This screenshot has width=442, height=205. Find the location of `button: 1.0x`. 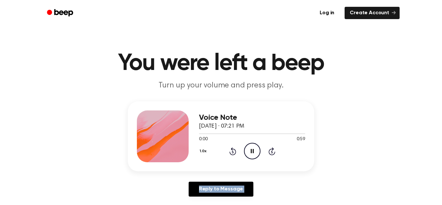

button: 1.0x is located at coordinates (204, 151).